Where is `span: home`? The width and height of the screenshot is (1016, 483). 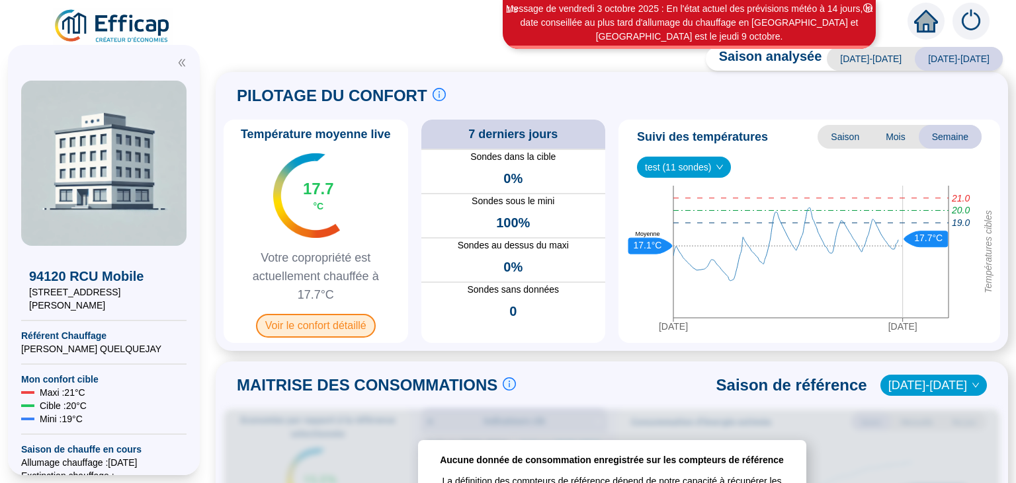
span: home is located at coordinates (926, 21).